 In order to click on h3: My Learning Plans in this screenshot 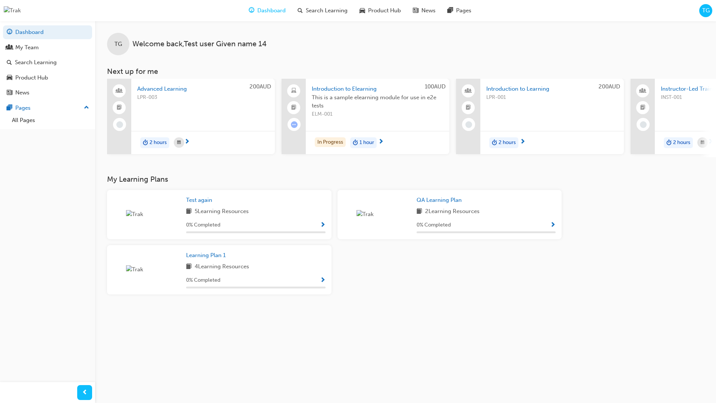, I will do `click(334, 179)`.